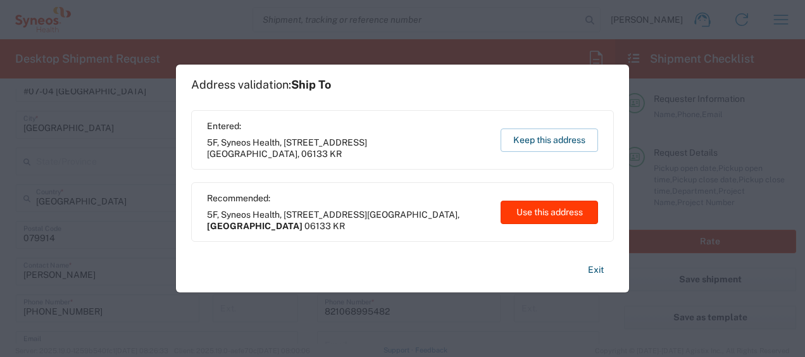 Image resolution: width=805 pixels, height=357 pixels. What do you see at coordinates (550, 212) in the screenshot?
I see `button: Use this address` at bounding box center [550, 212].